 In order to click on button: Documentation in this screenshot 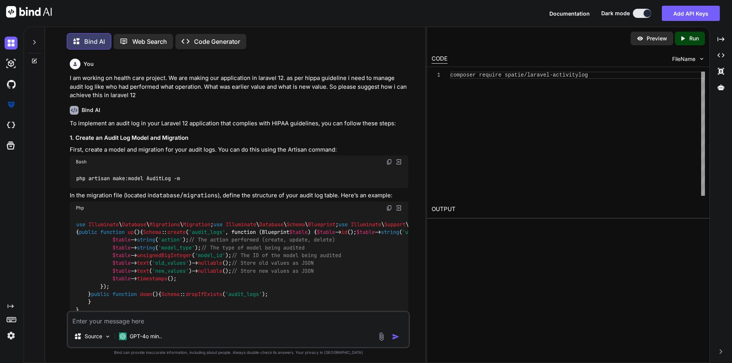, I will do `click(570, 13)`.